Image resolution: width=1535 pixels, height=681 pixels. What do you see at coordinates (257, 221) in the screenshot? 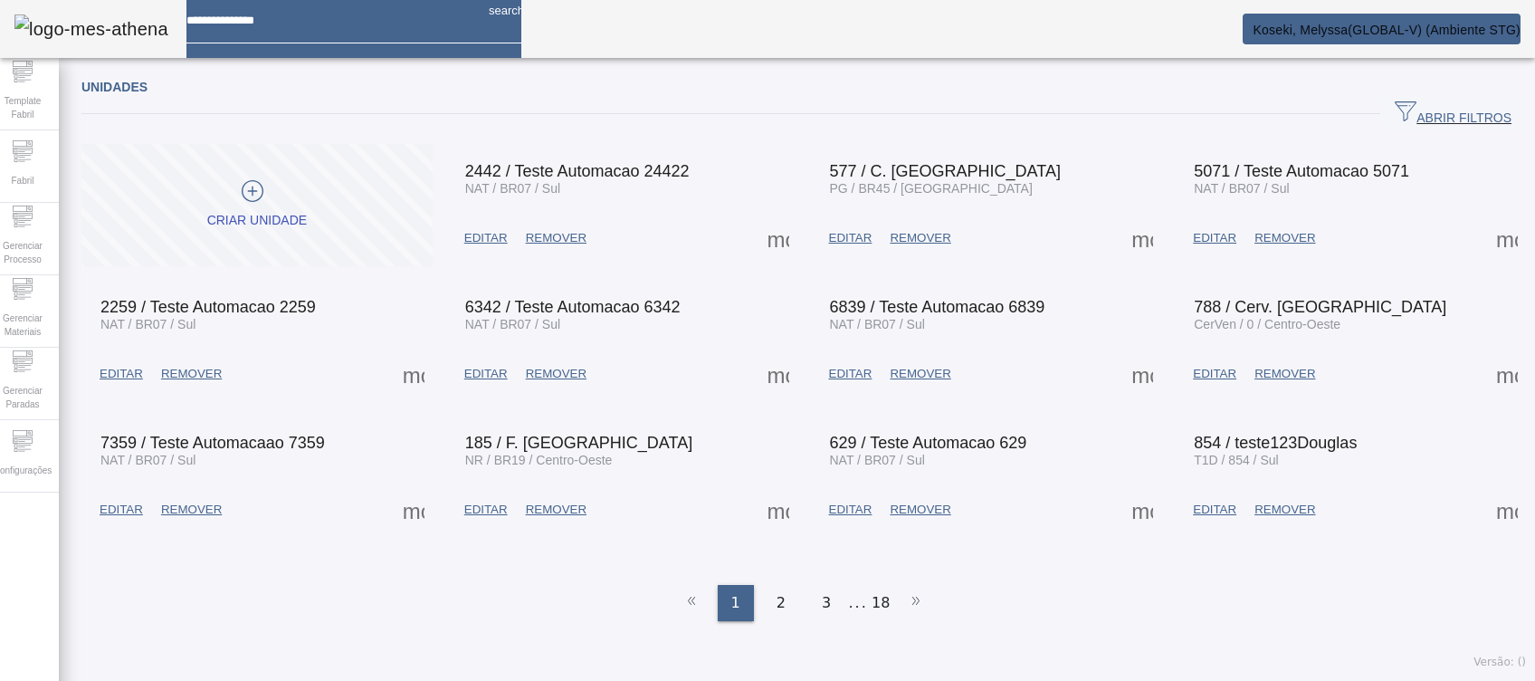
I see `div: Criar unidade` at bounding box center [257, 221].